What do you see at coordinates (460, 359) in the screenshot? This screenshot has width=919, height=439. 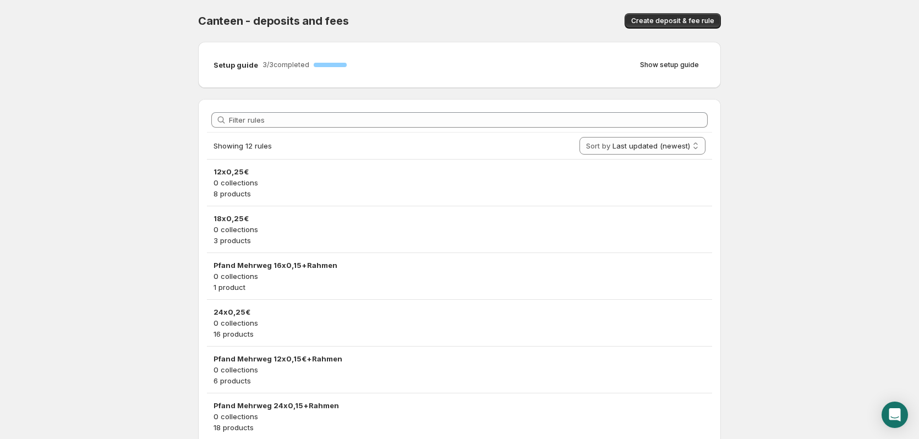 I see `h3: Pfand Mehrweg 12x0,15€+Rahmen` at bounding box center [460, 359].